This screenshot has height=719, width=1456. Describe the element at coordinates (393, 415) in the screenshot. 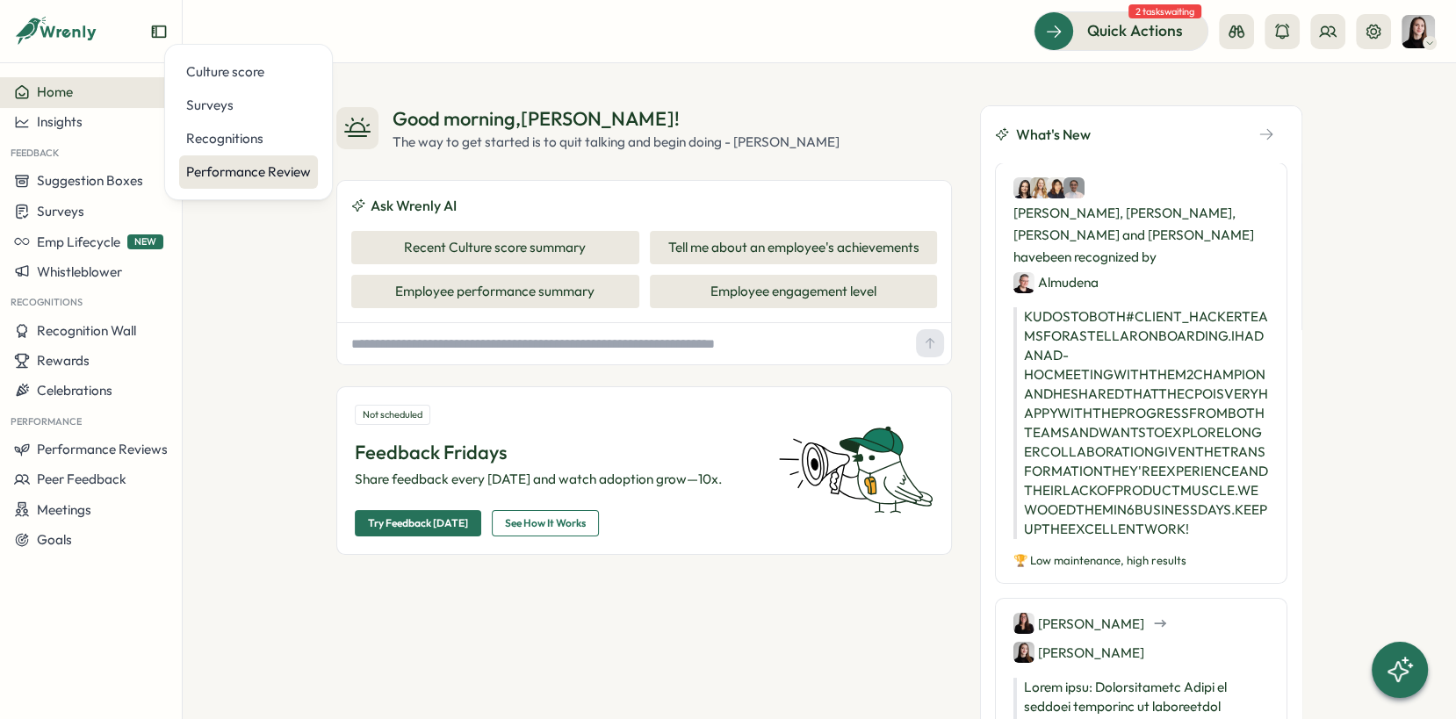

I see `div: Not scheduled` at that location.